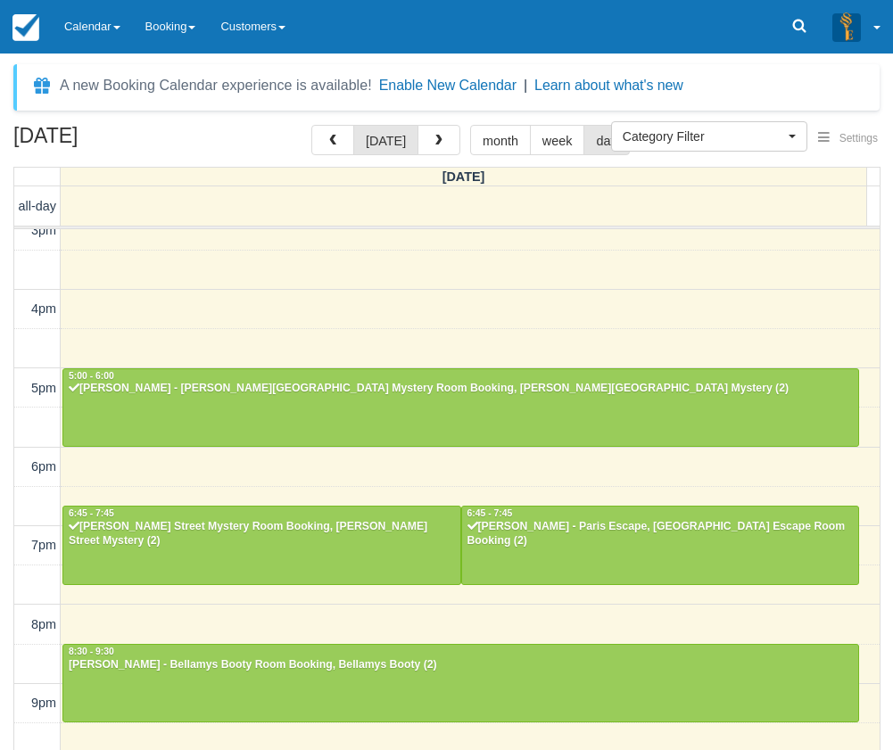  I want to click on button: Enable New Calendar, so click(448, 86).